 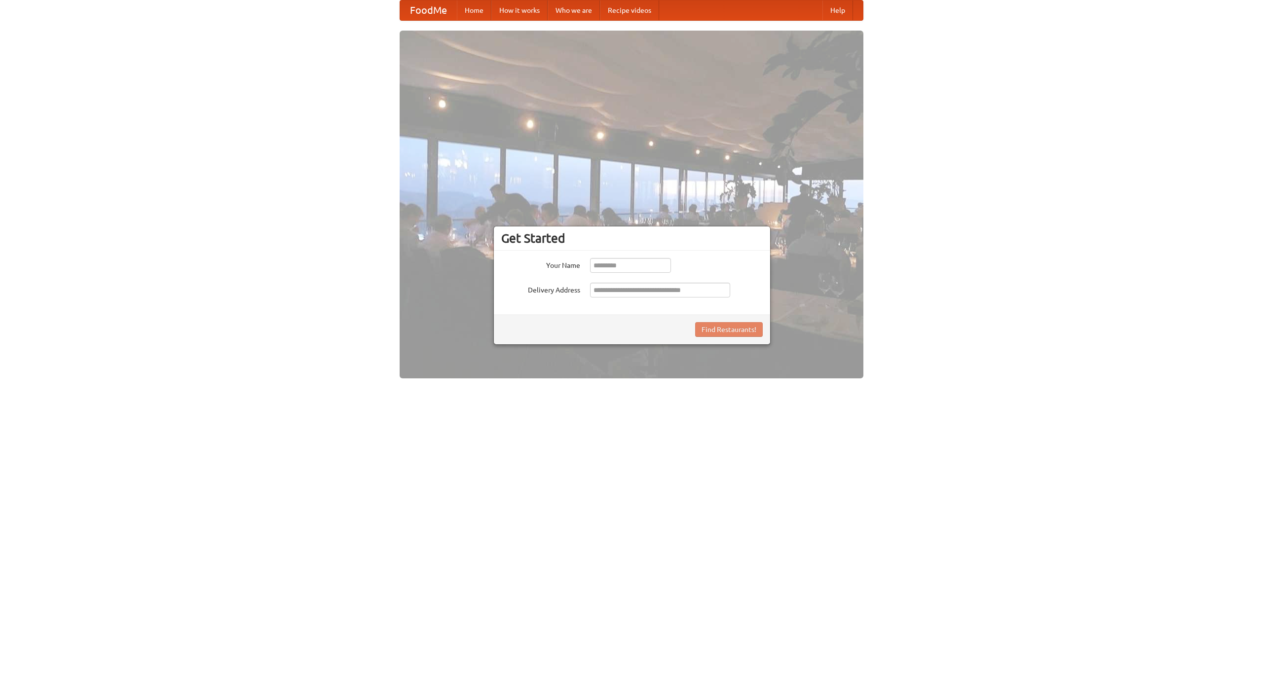 I want to click on a: Who we are, so click(x=574, y=10).